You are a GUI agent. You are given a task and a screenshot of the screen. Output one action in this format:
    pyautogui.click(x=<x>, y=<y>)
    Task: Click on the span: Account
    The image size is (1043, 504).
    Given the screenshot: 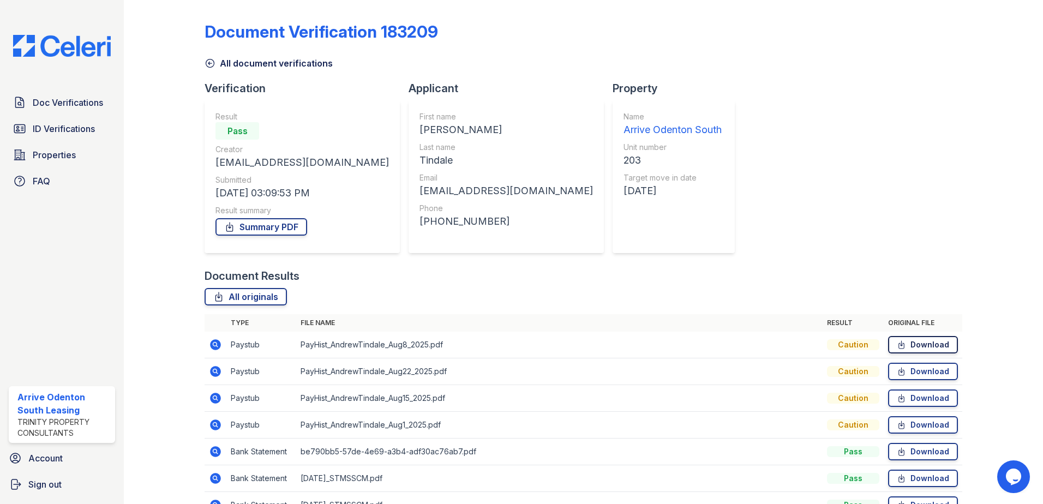 What is the action you would take?
    pyautogui.click(x=45, y=458)
    